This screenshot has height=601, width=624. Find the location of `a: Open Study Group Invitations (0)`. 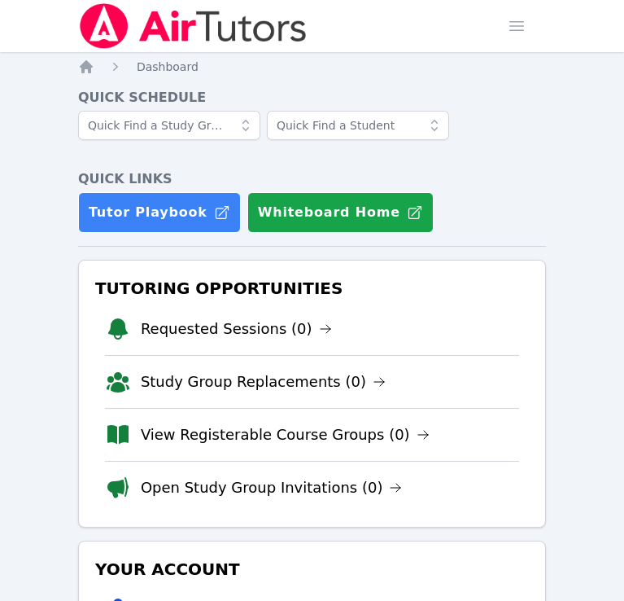

a: Open Study Group Invitations (0) is located at coordinates (272, 488).